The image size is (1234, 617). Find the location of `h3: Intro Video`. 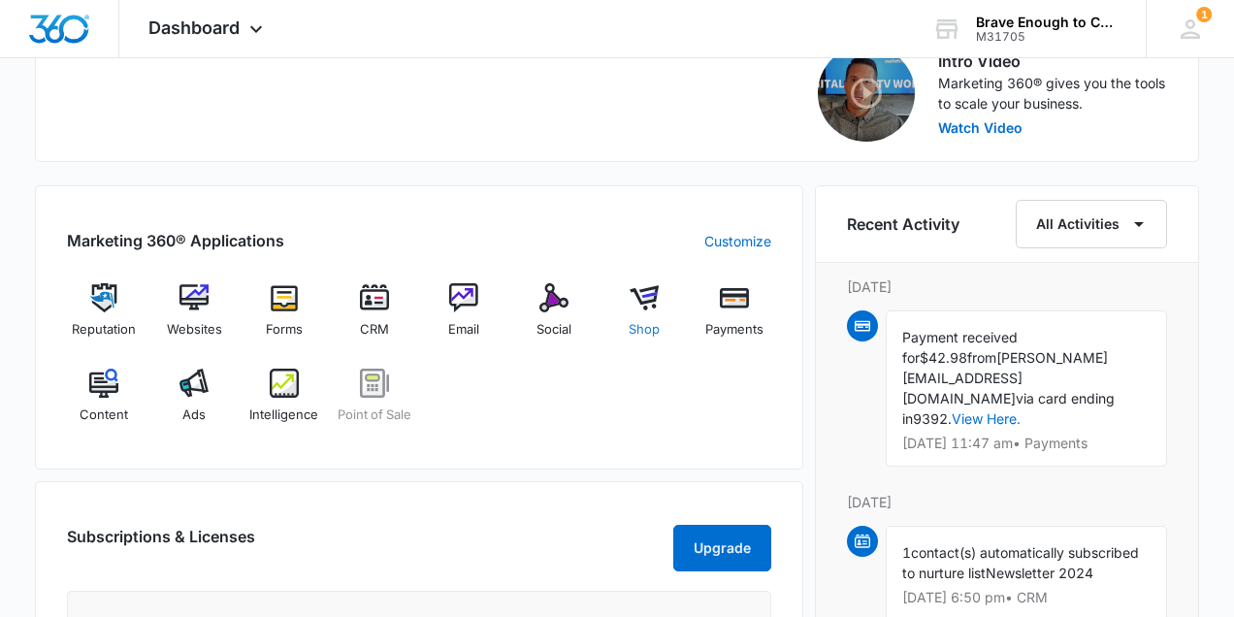

h3: Intro Video is located at coordinates (1052, 61).